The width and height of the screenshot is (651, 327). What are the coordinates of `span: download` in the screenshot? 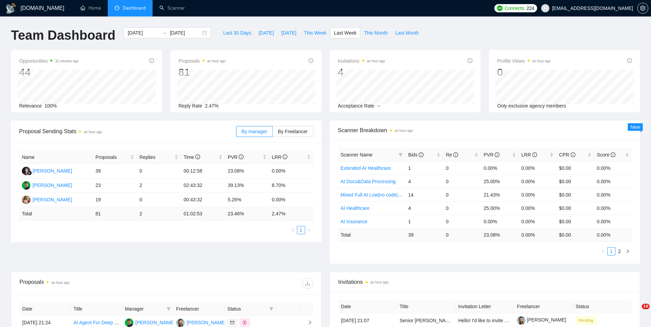 It's located at (307, 283).